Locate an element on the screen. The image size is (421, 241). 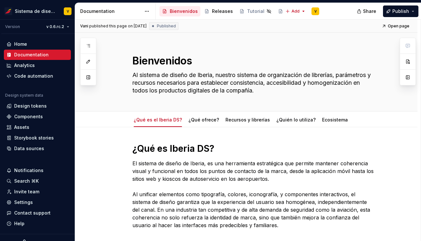
div: Version is located at coordinates (13, 27).